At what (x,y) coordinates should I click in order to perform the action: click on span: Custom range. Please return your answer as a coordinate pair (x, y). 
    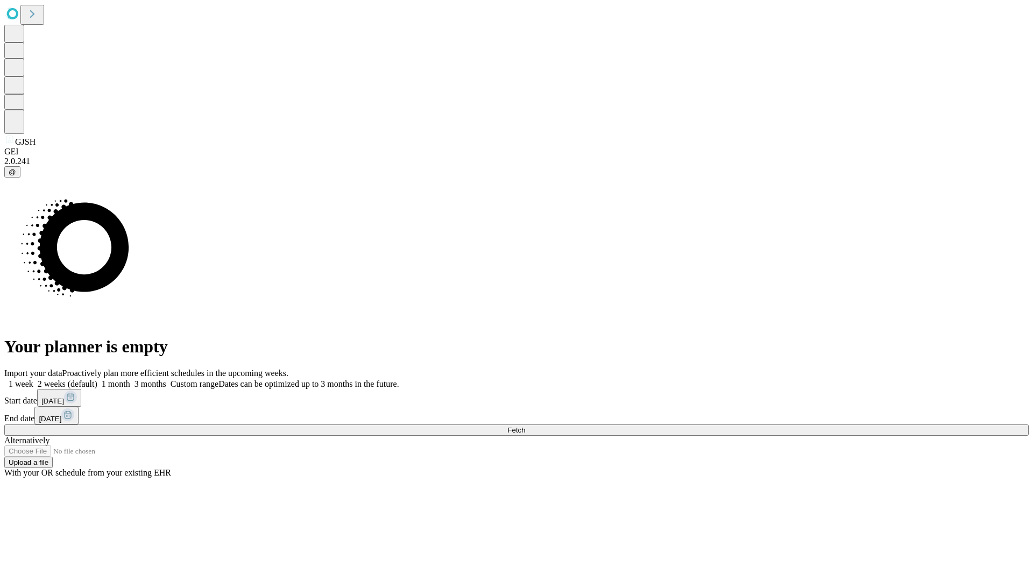
    Looking at the image, I should click on (194, 384).